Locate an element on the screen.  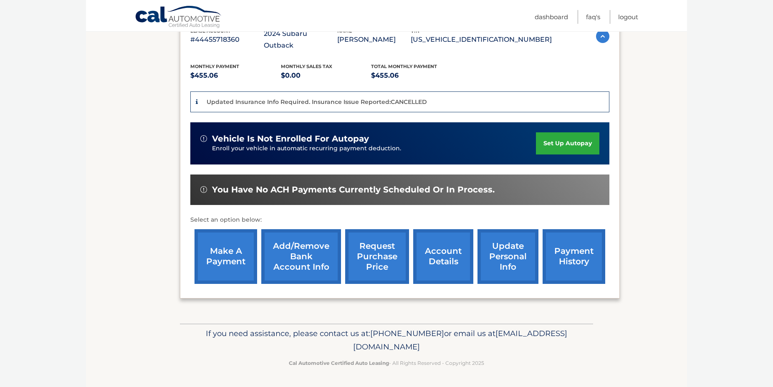
p: Select an option below: is located at coordinates (400, 220).